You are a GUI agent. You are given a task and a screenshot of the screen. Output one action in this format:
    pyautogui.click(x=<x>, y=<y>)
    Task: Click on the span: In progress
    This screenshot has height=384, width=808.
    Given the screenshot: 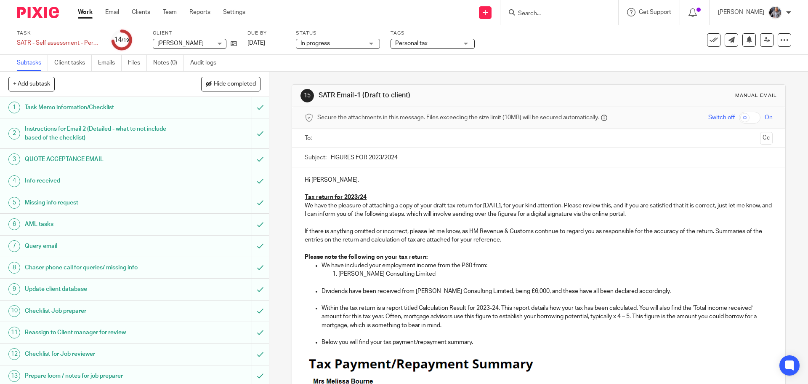 What is the action you would take?
    pyautogui.click(x=315, y=43)
    